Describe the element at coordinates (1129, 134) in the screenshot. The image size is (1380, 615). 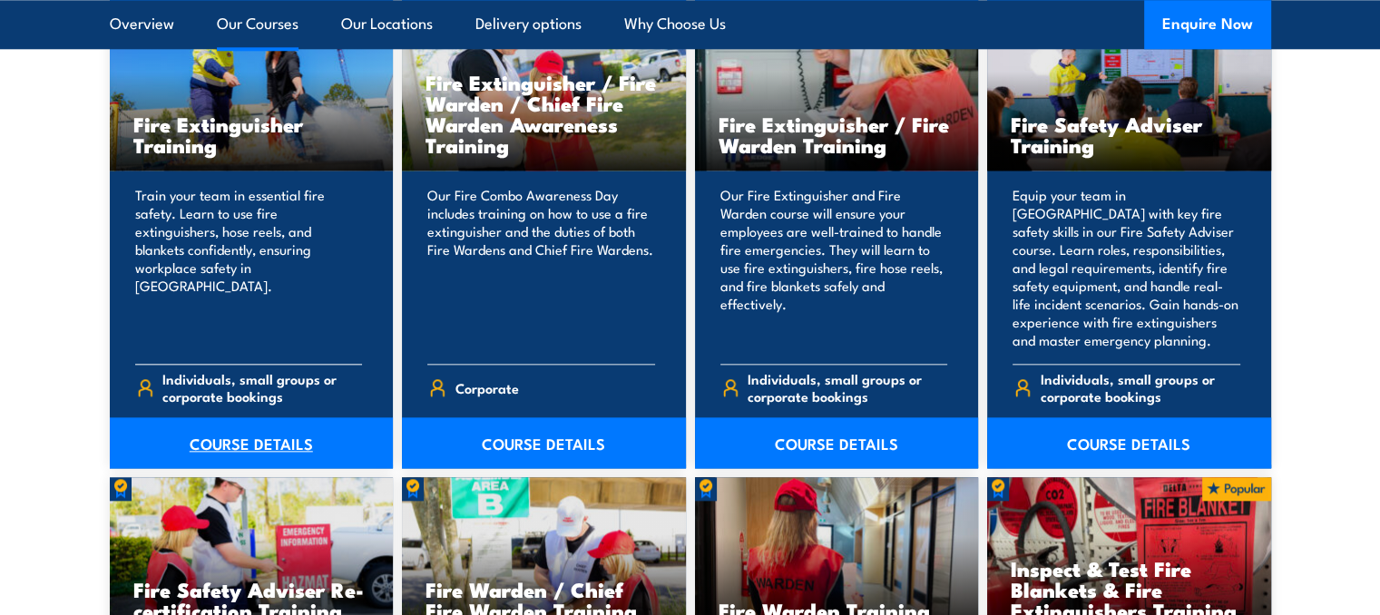
I see `h3: Fire Safety Adviser Training` at that location.